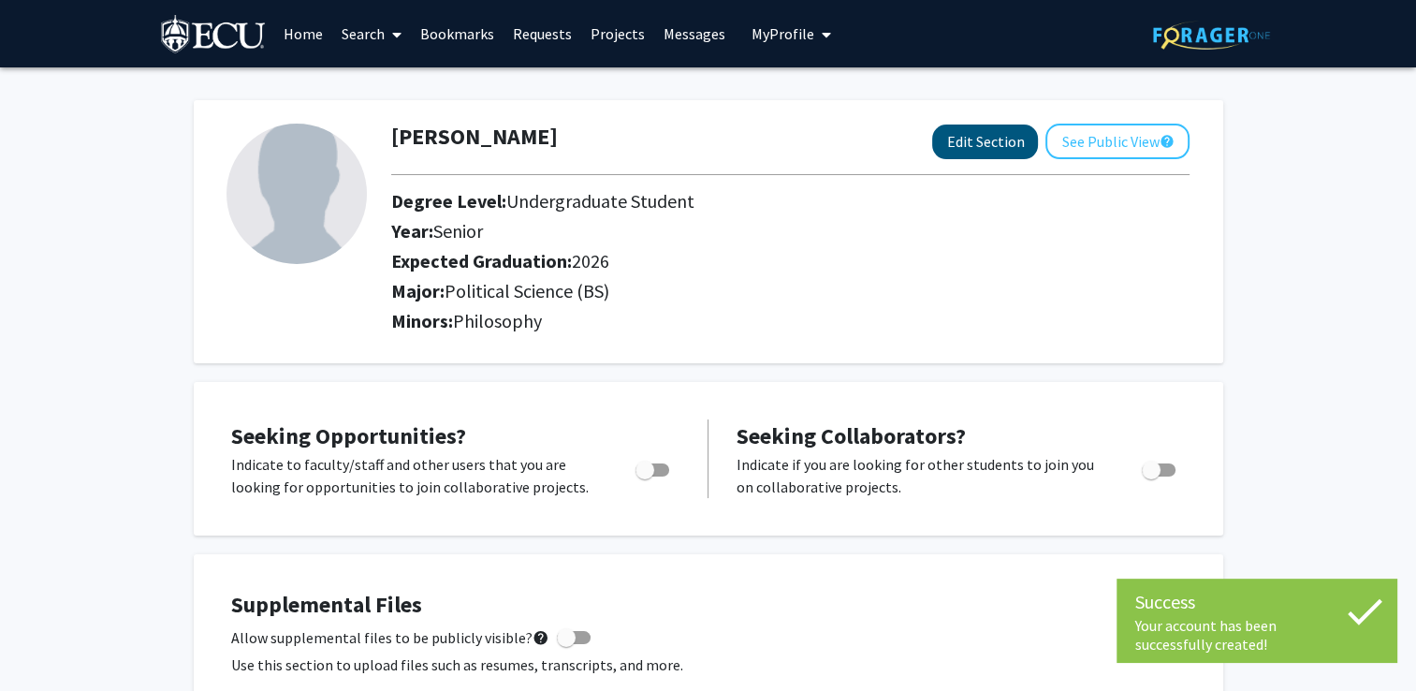 The height and width of the screenshot is (691, 1416). I want to click on div: Your account has been successfully created!, so click(1257, 635).